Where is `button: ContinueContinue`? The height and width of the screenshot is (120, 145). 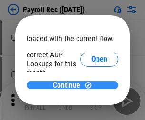
button: ContinueContinue is located at coordinates (72, 85).